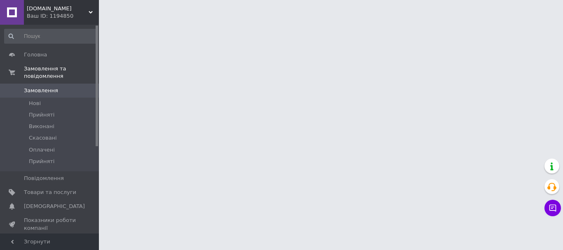  Describe the element at coordinates (50, 192) in the screenshot. I see `span: Товари та послуги` at that location.